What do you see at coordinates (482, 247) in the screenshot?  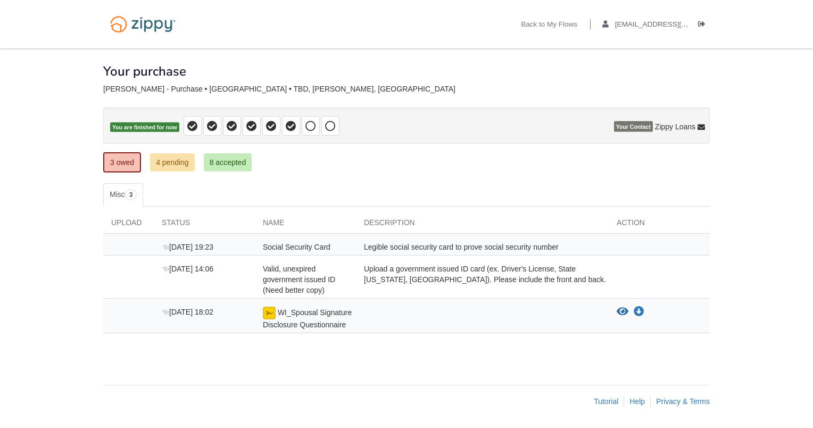 I see `div: Legible social security card to prove social security number` at bounding box center [482, 247].